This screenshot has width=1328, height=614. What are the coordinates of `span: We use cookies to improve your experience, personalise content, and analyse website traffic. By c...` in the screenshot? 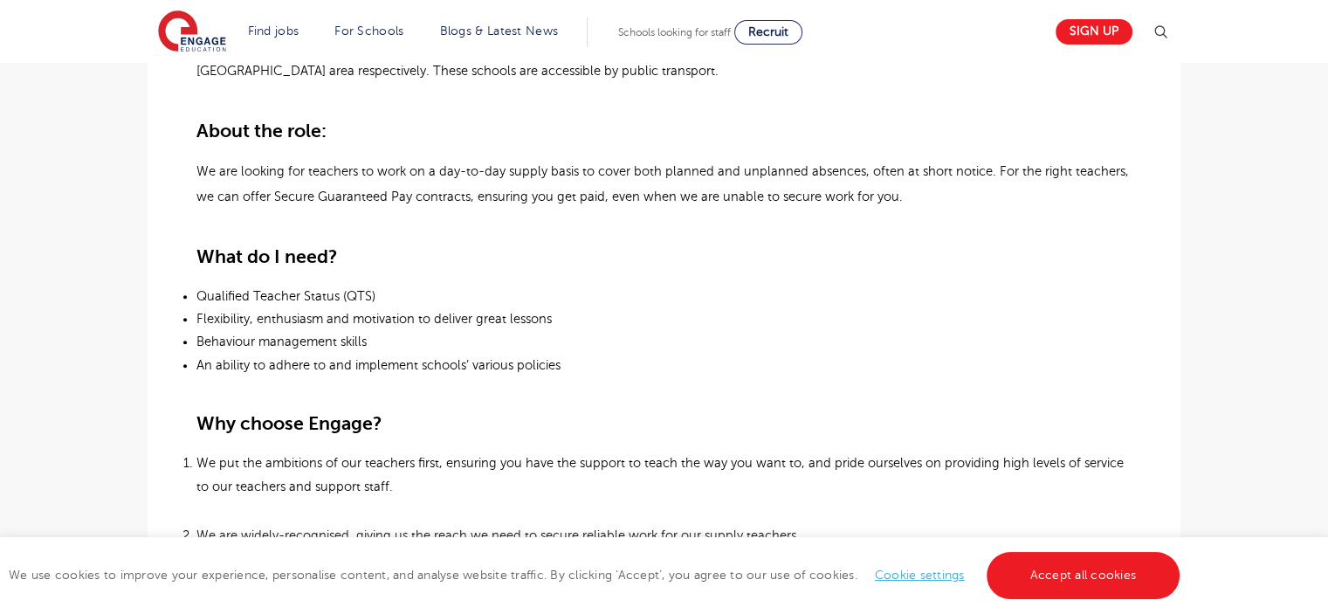 It's located at (597, 575).